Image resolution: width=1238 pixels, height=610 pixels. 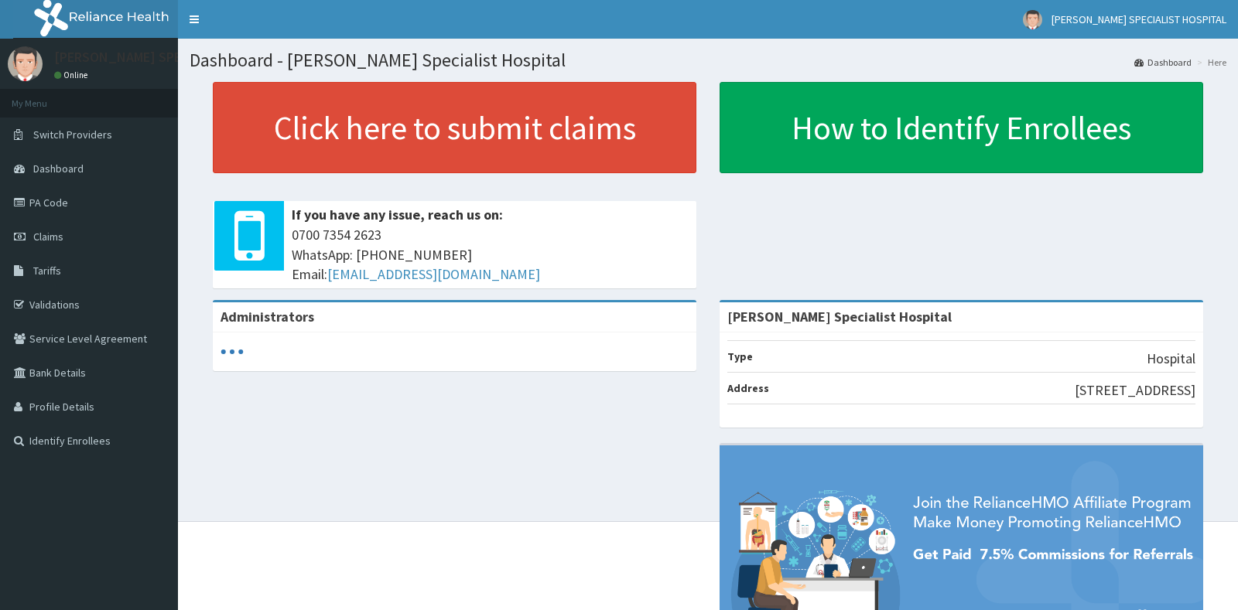 What do you see at coordinates (1163, 62) in the screenshot?
I see `a: Dashboard` at bounding box center [1163, 62].